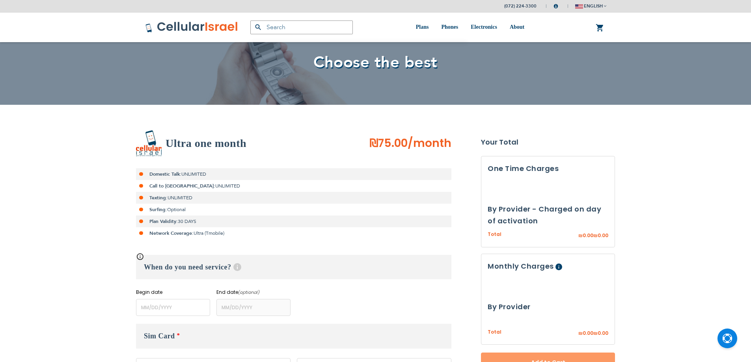 This screenshot has height=362, width=751. Describe the element at coordinates (429, 143) in the screenshot. I see `span: /month` at that location.